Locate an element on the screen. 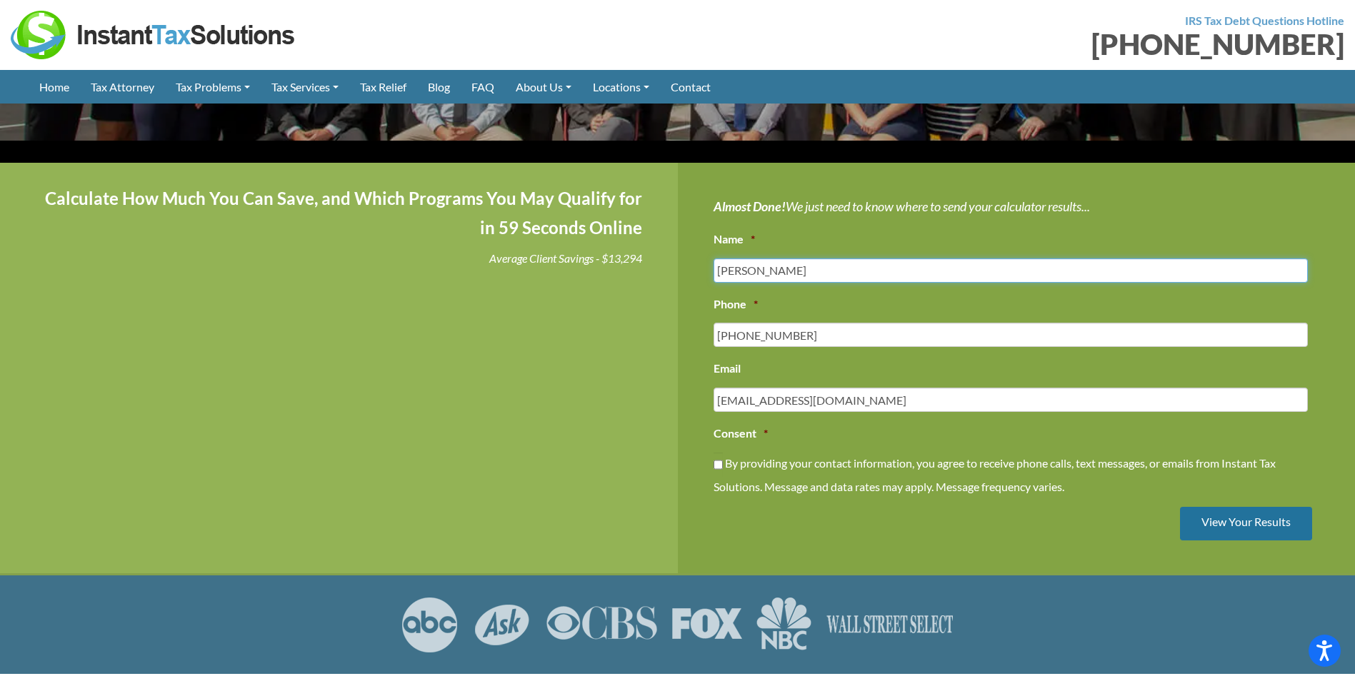 The width and height of the screenshot is (1355, 681). a: Tax Relief is located at coordinates (383, 86).